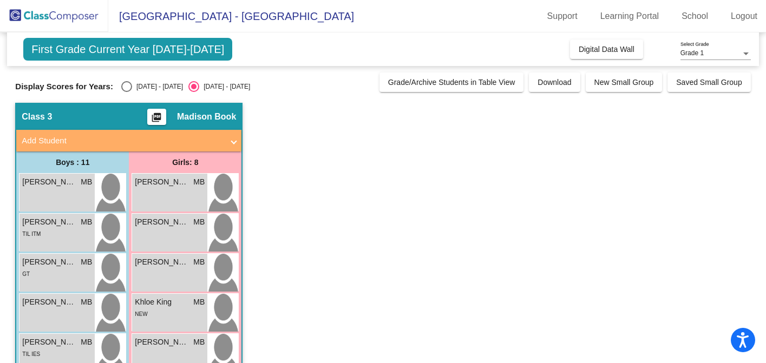  Describe the element at coordinates (26, 274) in the screenshot. I see `span: GT` at that location.